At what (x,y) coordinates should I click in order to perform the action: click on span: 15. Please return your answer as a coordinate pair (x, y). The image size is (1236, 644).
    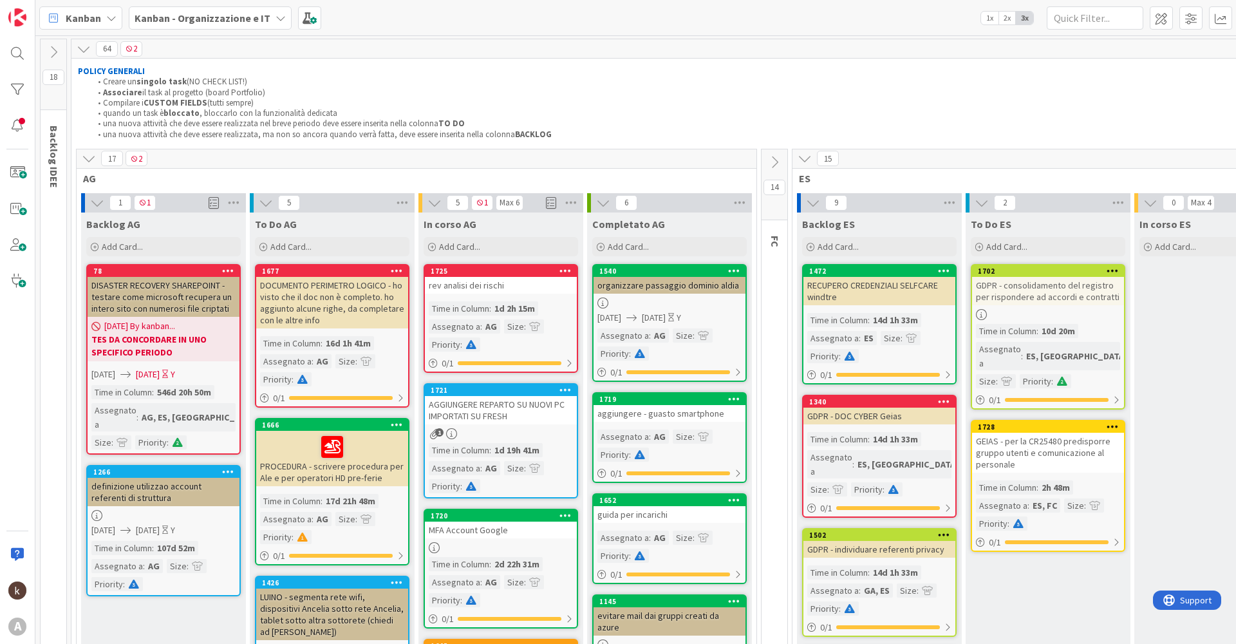
    Looking at the image, I should click on (828, 158).